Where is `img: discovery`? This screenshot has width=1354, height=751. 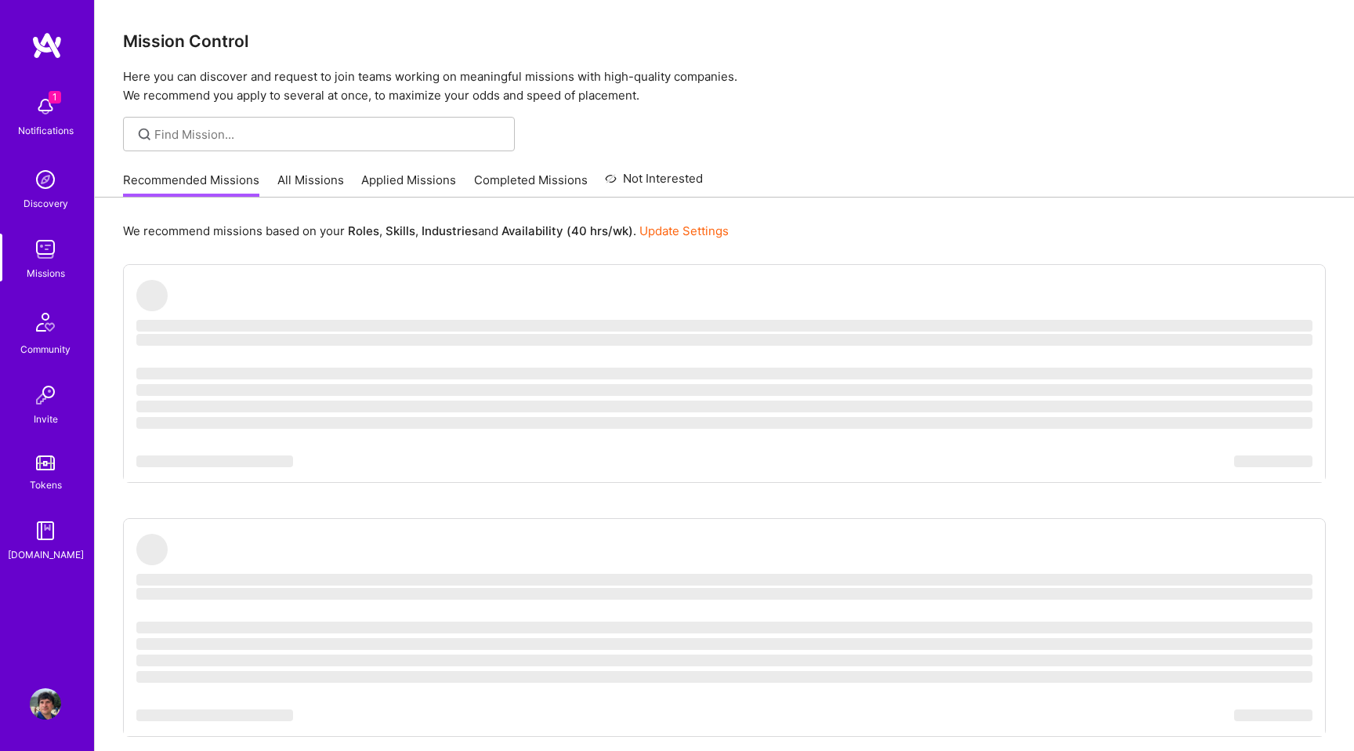 img: discovery is located at coordinates (45, 179).